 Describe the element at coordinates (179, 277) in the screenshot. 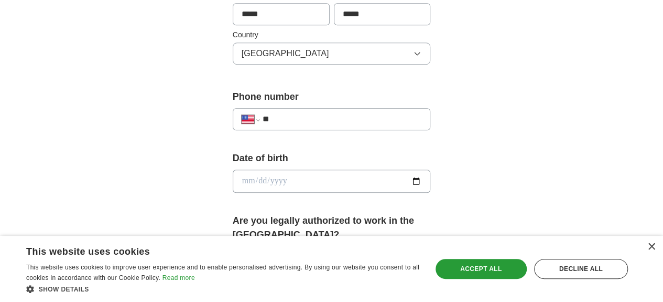

I see `a: Read more, opens a new window` at that location.